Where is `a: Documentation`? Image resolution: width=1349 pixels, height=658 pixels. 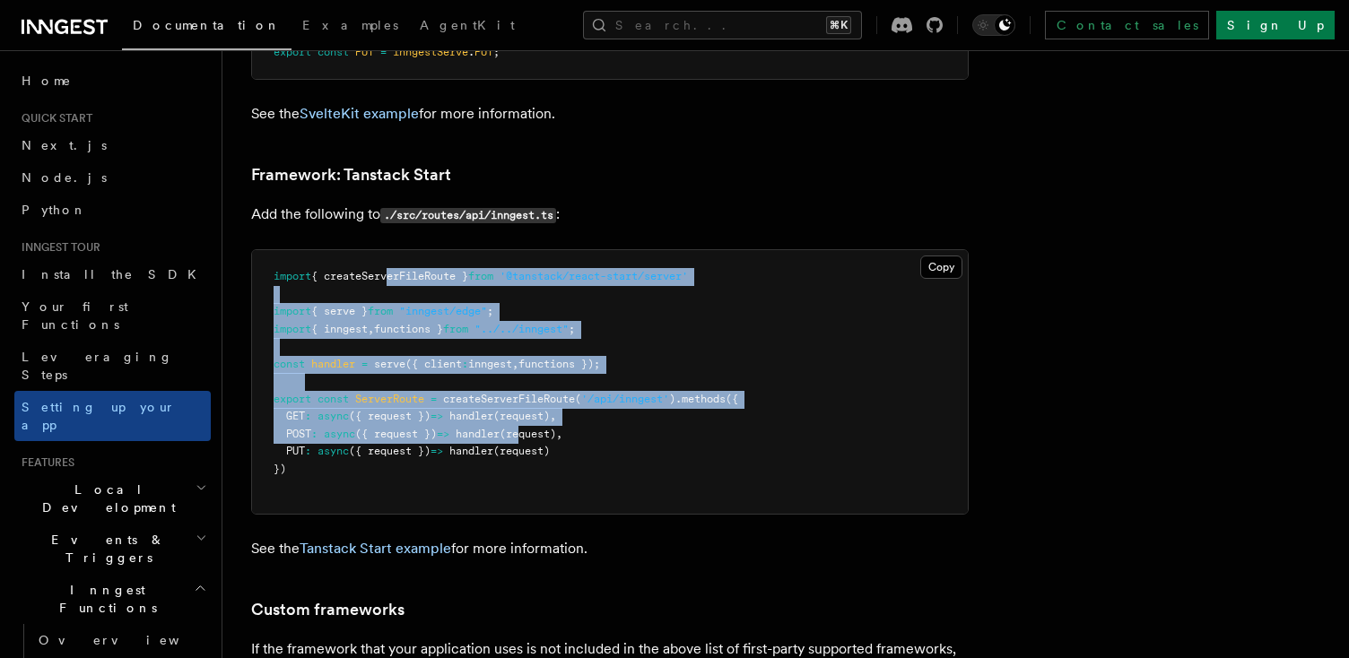 a: Documentation is located at coordinates (206, 28).